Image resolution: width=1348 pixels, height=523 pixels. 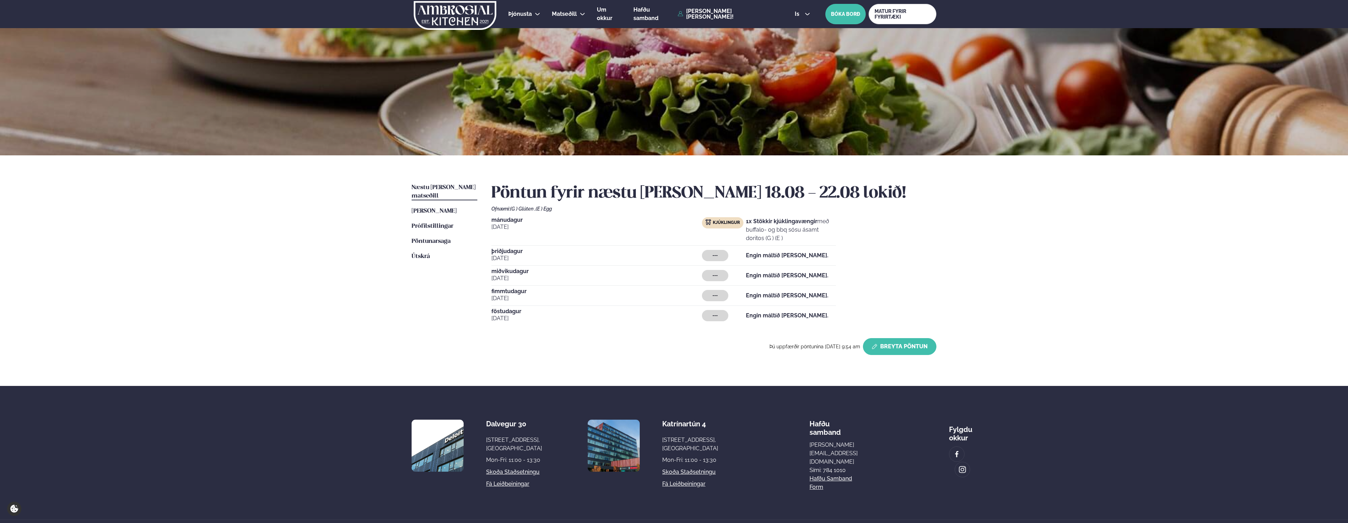 What do you see at coordinates (845, 14) in the screenshot?
I see `button: BÓKA BORÐ` at bounding box center [845, 14].